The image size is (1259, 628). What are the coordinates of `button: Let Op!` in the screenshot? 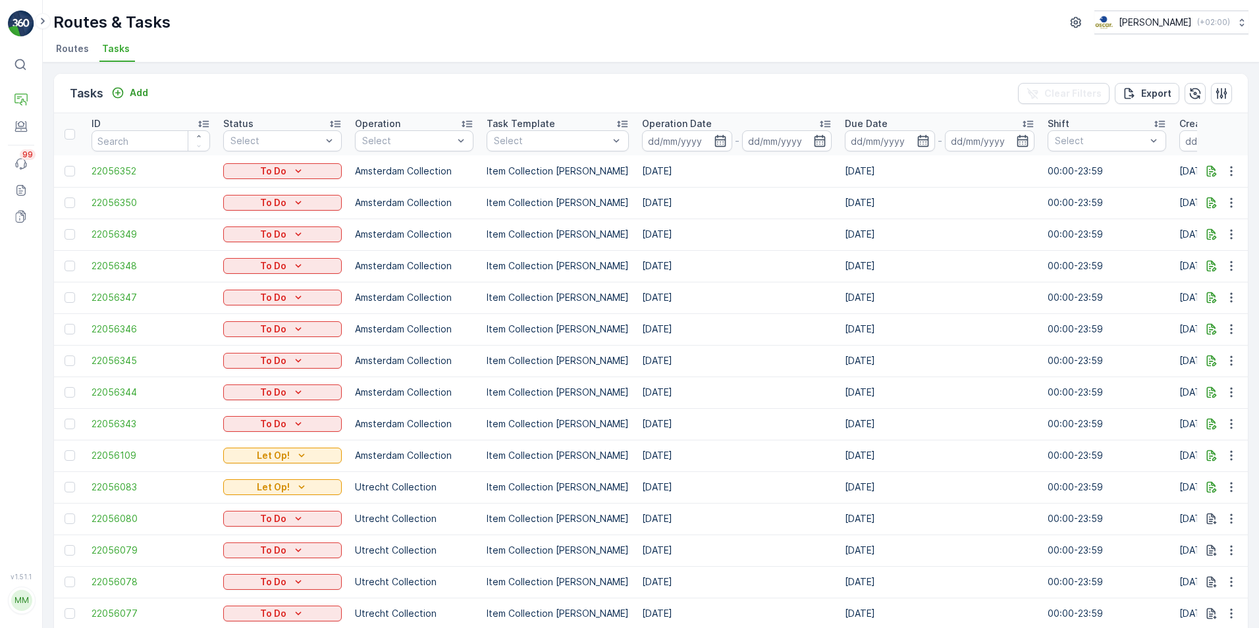 It's located at (282, 487).